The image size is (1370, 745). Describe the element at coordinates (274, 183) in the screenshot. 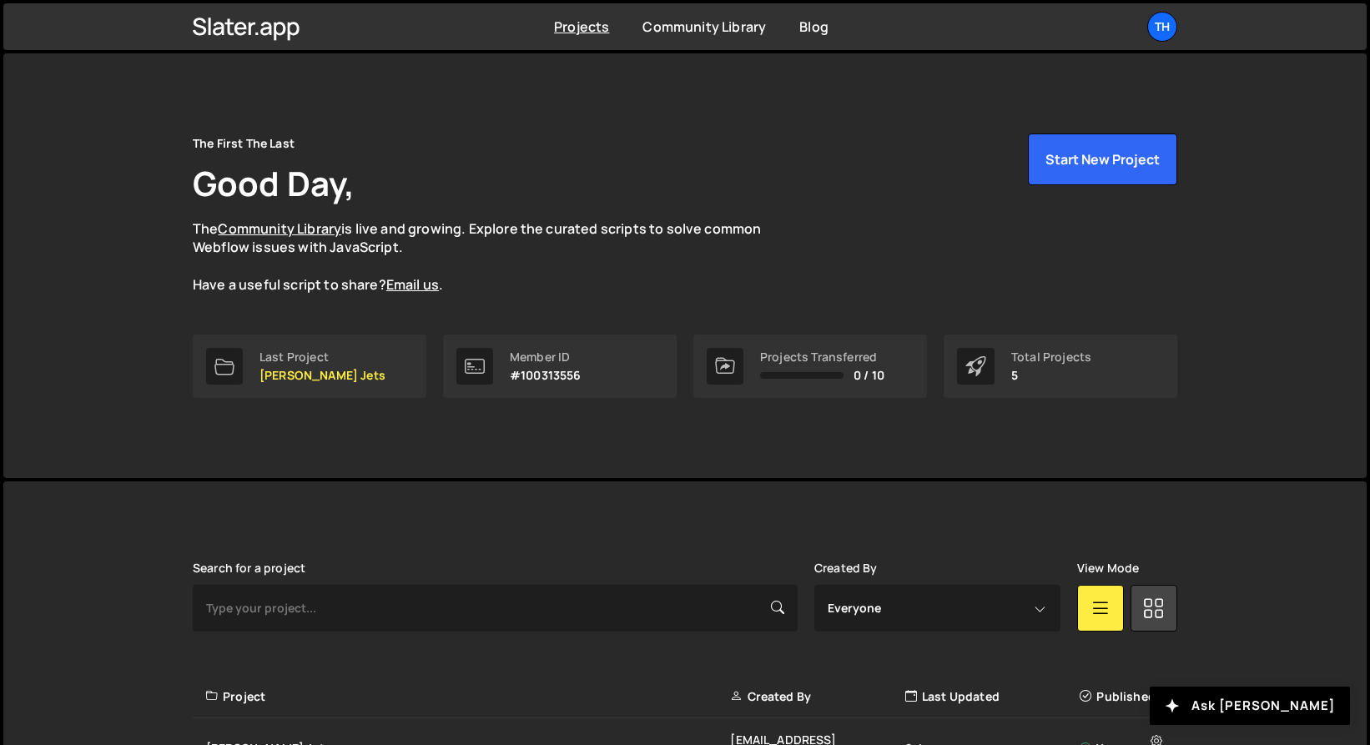

I see `h1: Good Day,` at that location.